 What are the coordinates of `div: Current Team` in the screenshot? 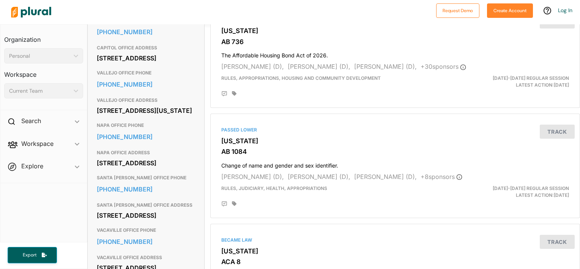 It's located at (40, 91).